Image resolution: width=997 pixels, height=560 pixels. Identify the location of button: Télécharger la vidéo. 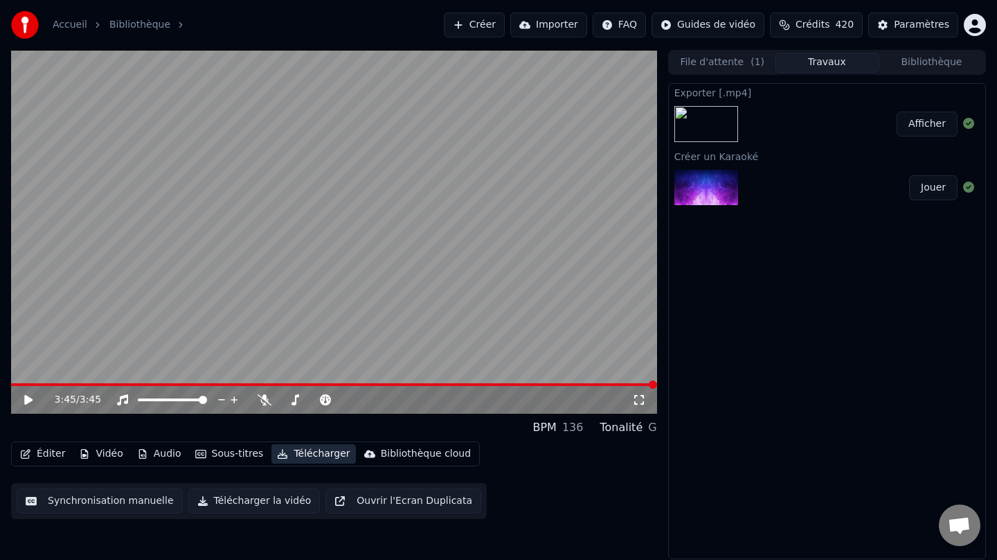
(254, 501).